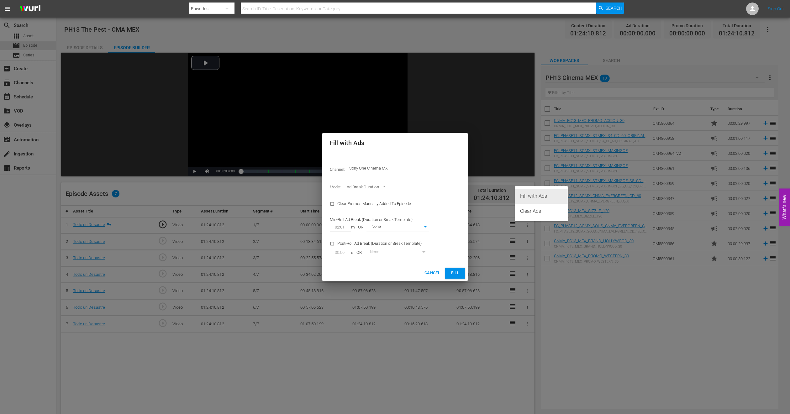 The height and width of the screenshot is (414, 790). What do you see at coordinates (542, 196) in the screenshot?
I see `div: Fill with Ads` at bounding box center [542, 196].